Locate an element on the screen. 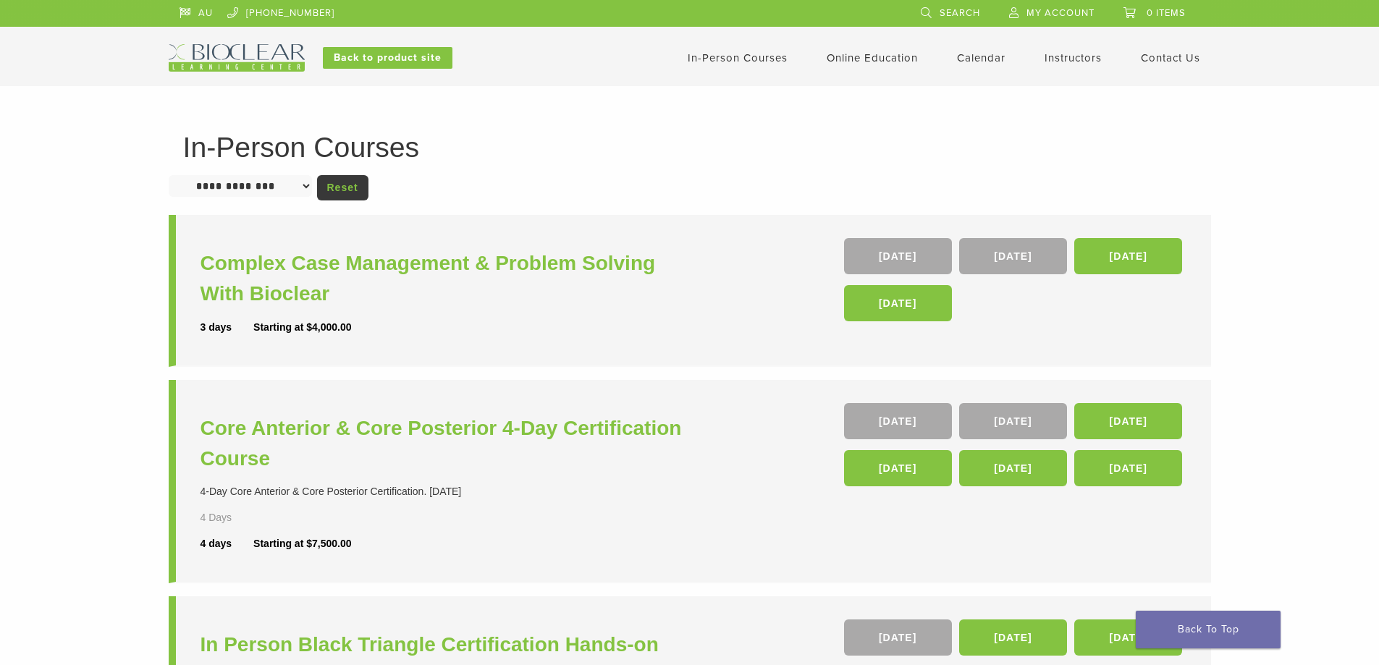 This screenshot has height=665, width=1379. div: 4 Days is located at coordinates (237, 518).